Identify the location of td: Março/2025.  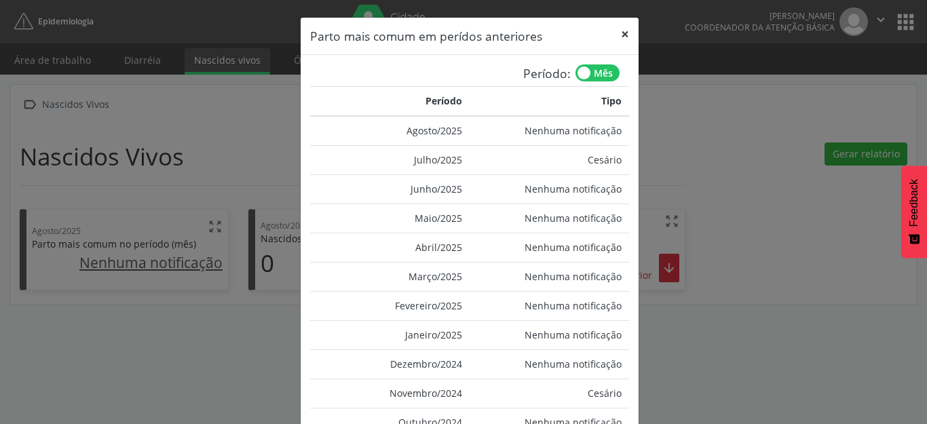
(390, 276).